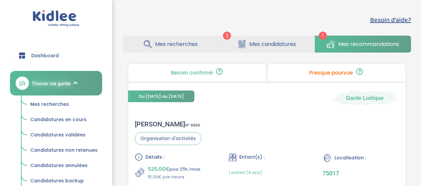  Describe the element at coordinates (59, 165) in the screenshot. I see `span: Candidatures annulées` at that location.